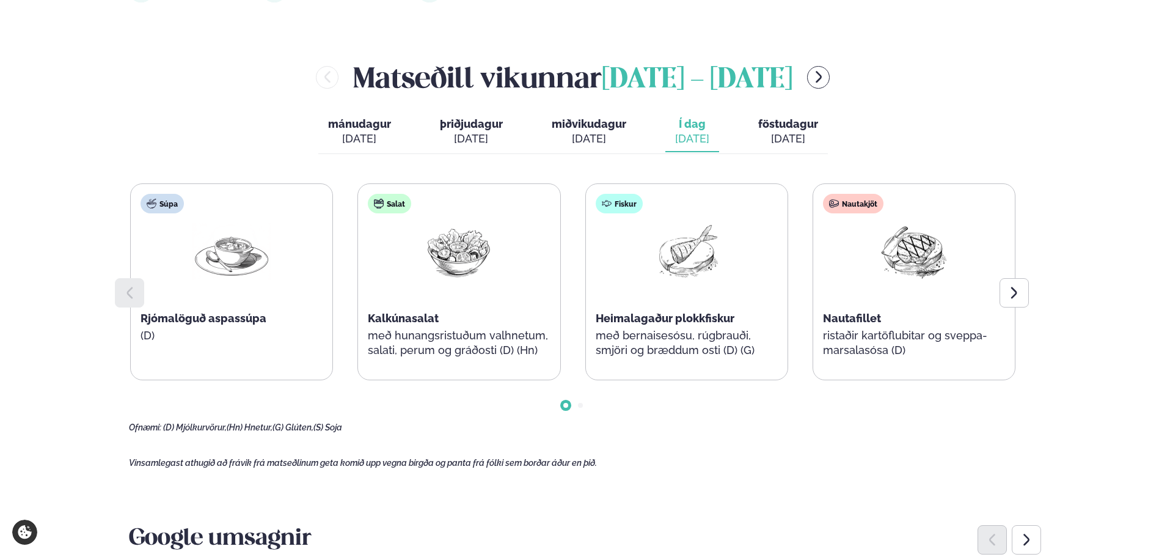  What do you see at coordinates (585, 539) in the screenshot?
I see `h3: Google umsagnir` at bounding box center [585, 539].